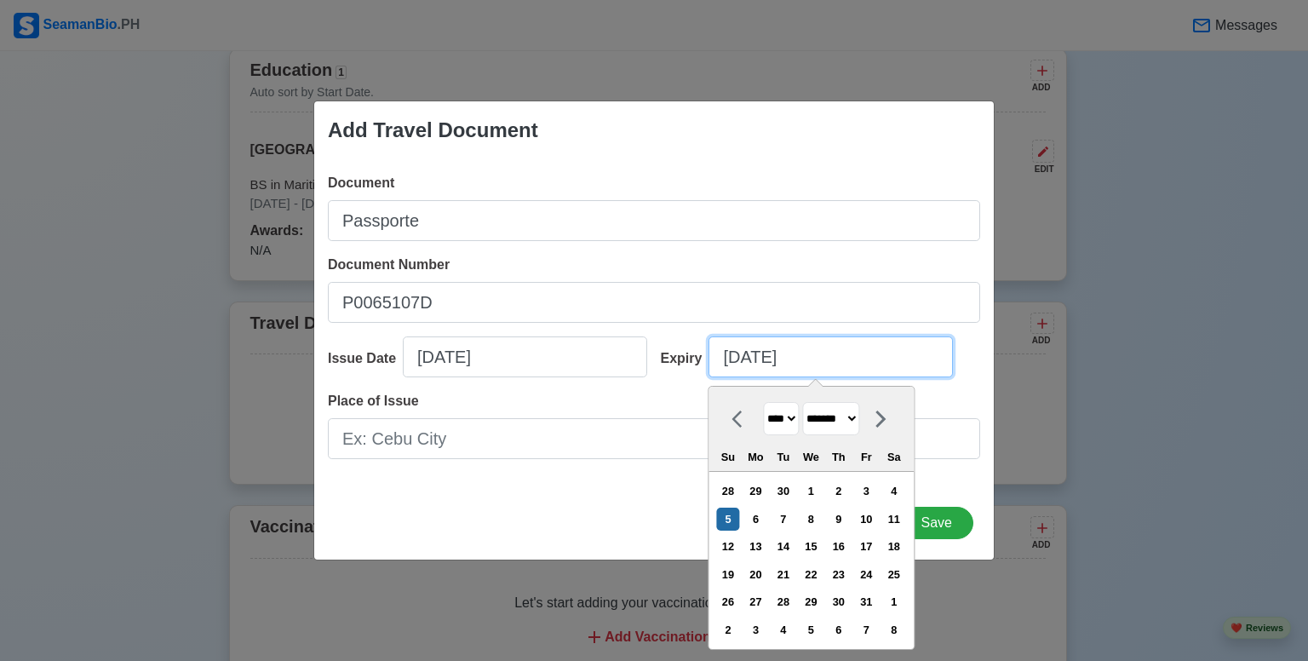 This screenshot has width=1308, height=661. I want to click on button: Save, so click(936, 523).